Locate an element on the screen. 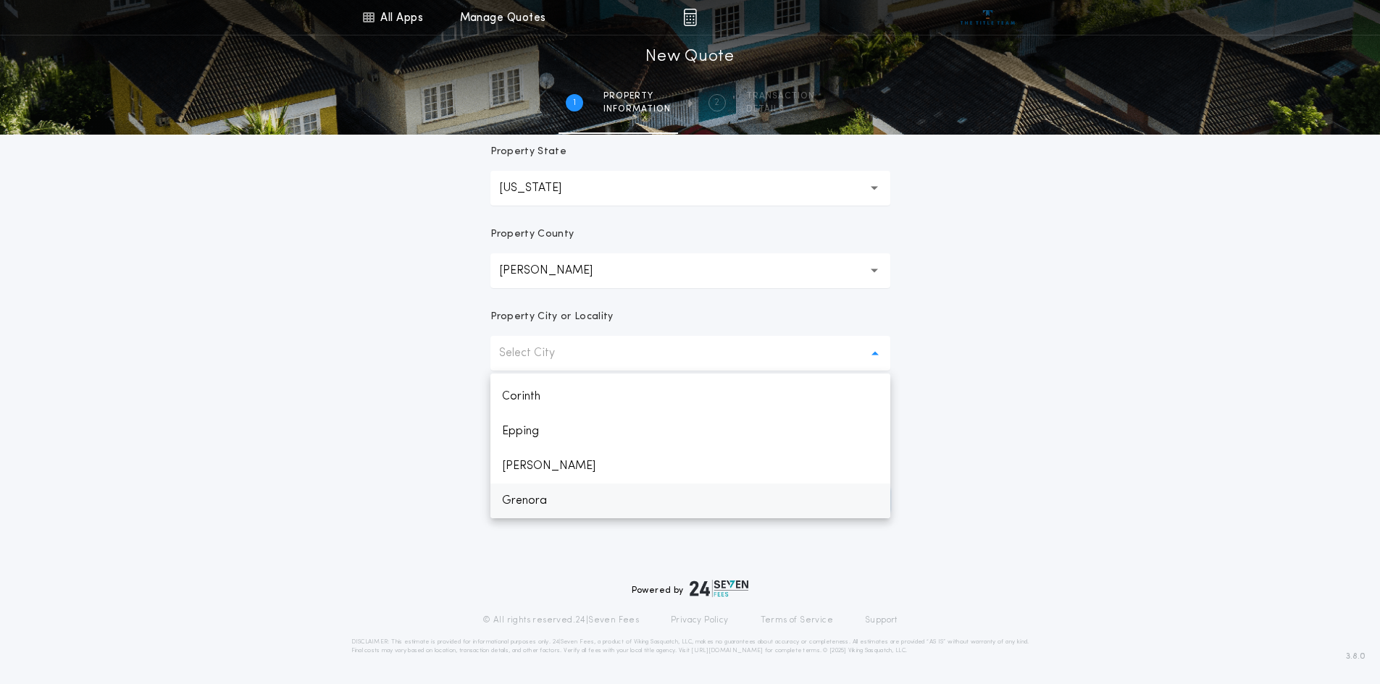  p: Select City is located at coordinates (538, 353).